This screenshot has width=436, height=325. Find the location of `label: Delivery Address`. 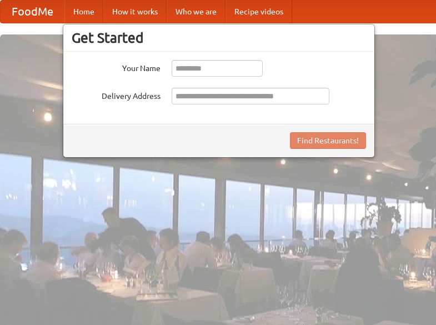

label: Delivery Address is located at coordinates (116, 94).